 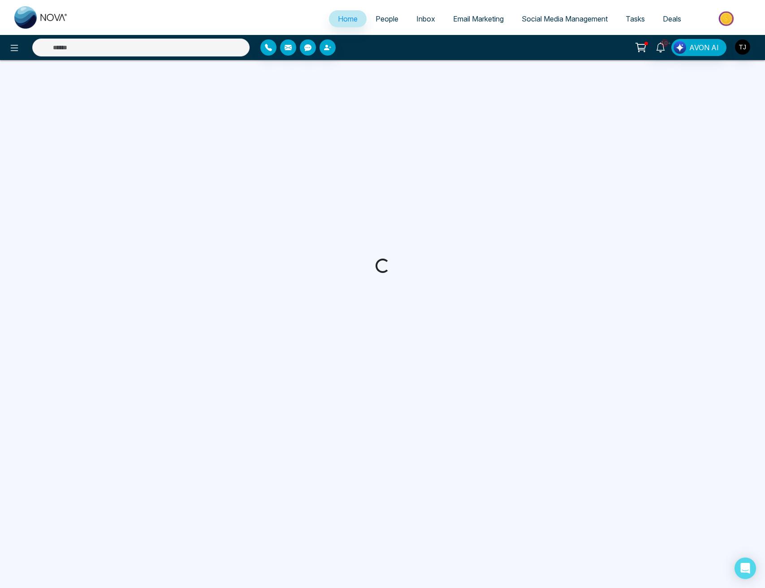 I want to click on a: Inbox, so click(x=426, y=19).